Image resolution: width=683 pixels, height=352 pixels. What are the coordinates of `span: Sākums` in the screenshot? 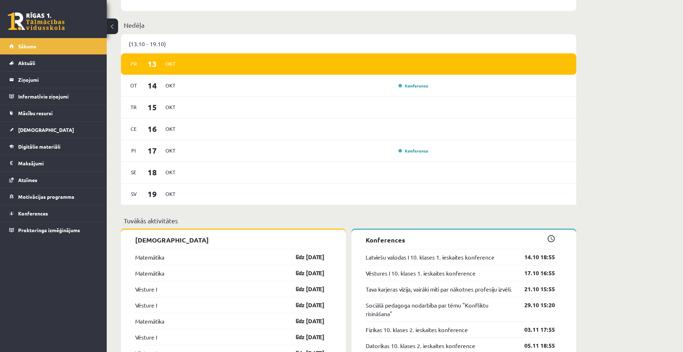 It's located at (27, 46).